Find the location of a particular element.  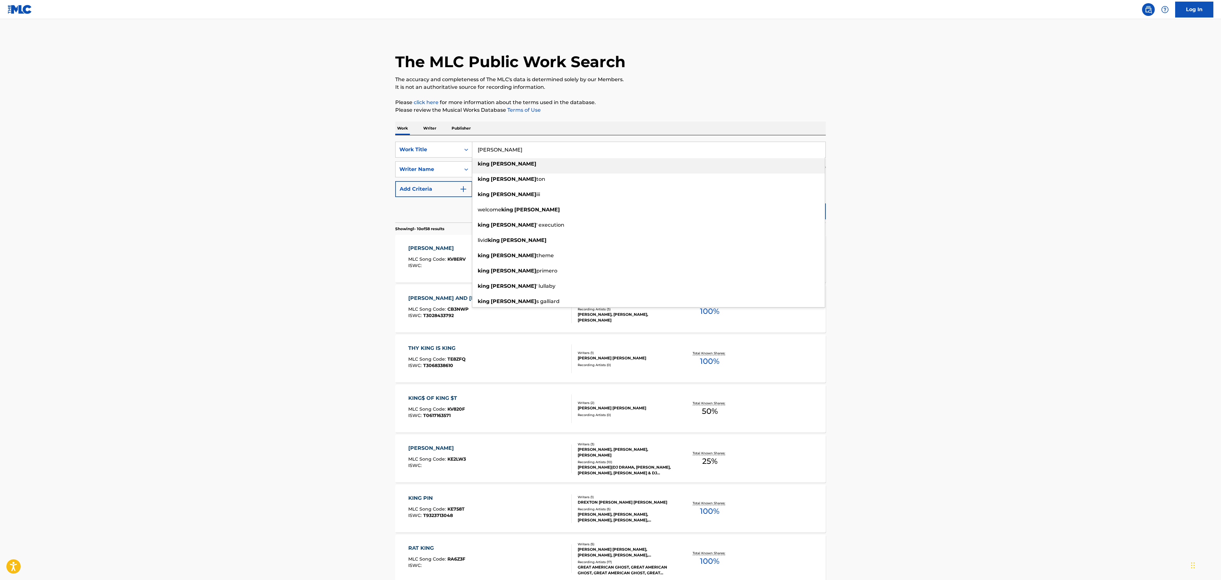

span: 25 % is located at coordinates (710, 462).